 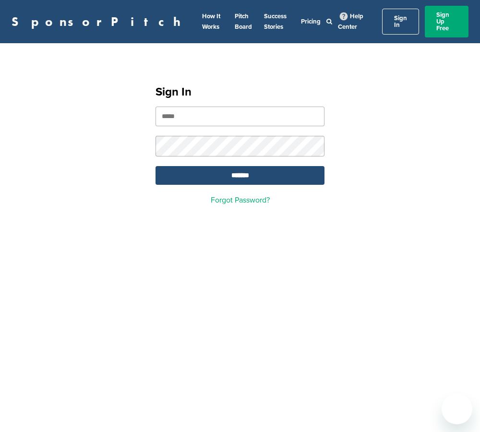 What do you see at coordinates (446, 22) in the screenshot?
I see `a: Sign Up Free` at bounding box center [446, 22].